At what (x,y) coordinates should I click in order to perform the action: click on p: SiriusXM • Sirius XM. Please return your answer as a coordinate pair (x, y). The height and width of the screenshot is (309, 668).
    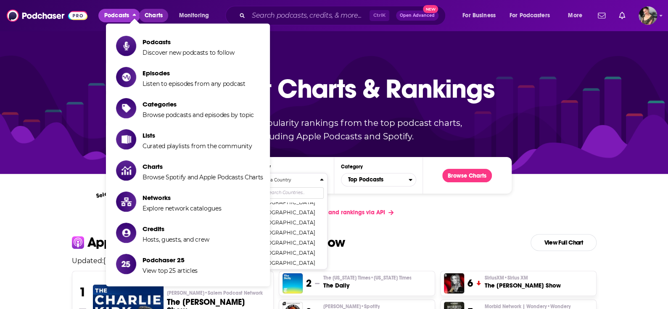
    Looking at the image, I should click on (522, 278).